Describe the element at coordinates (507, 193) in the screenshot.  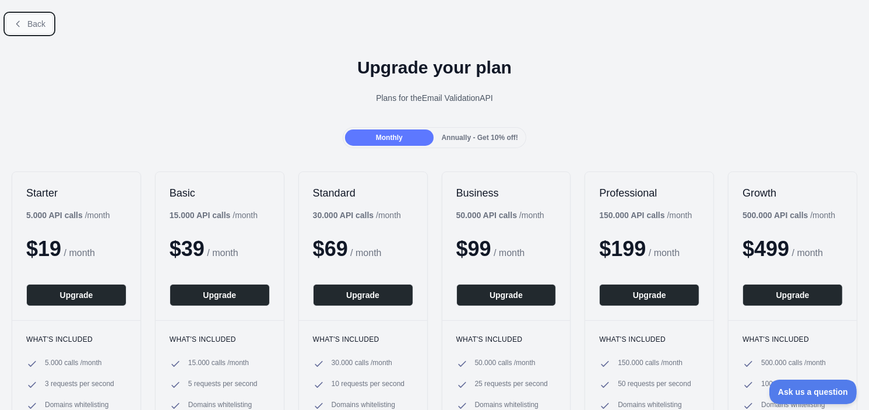
I see `h2: Business` at that location.